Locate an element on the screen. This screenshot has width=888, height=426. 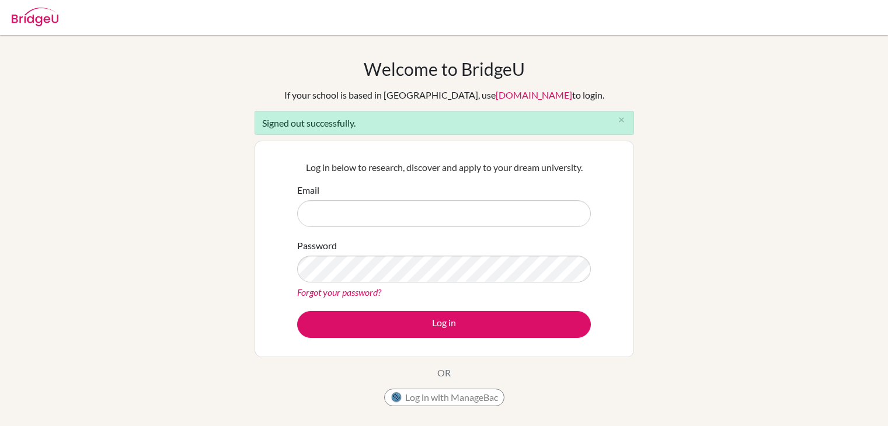
p: OR is located at coordinates (444, 373).